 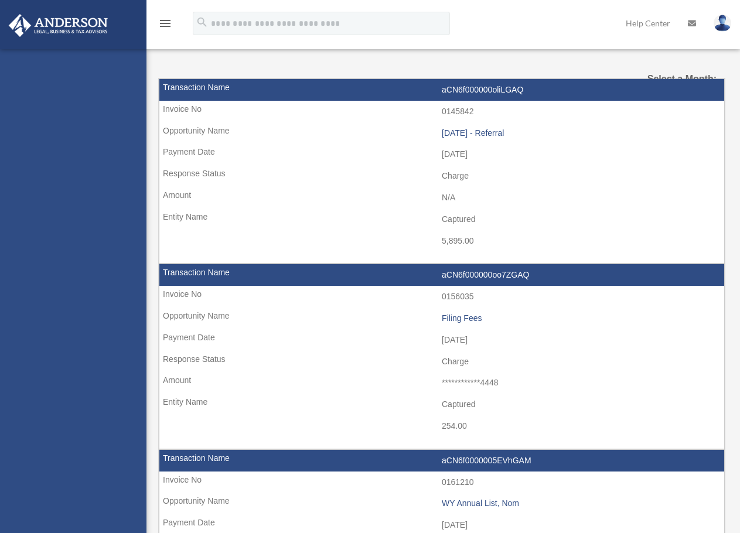 I want to click on td: 5,895.00, so click(x=442, y=241).